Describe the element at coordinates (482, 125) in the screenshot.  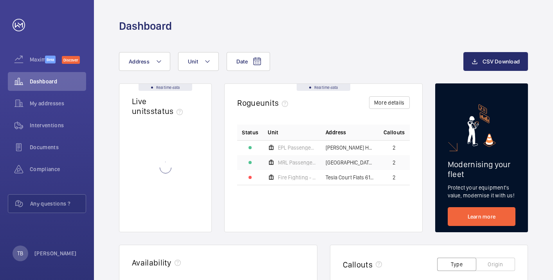
I see `img: marketing-card.svg` at that location.